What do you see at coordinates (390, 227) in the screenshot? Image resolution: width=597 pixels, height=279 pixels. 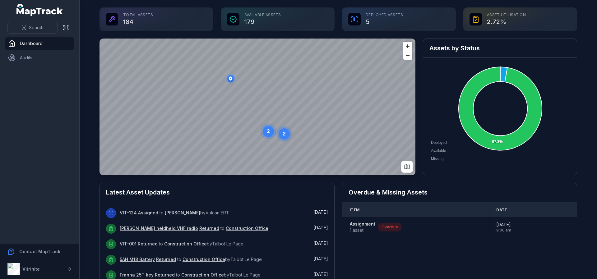 I see `div: Overdue` at bounding box center [390, 227].